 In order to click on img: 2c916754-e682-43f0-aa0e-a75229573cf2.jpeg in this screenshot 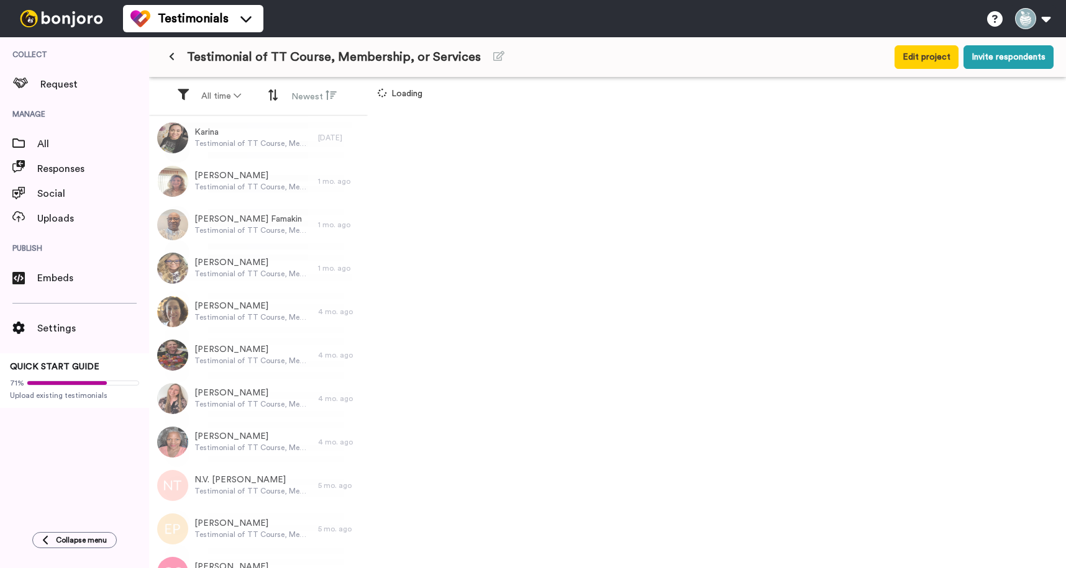, I will do `click(173, 399)`.